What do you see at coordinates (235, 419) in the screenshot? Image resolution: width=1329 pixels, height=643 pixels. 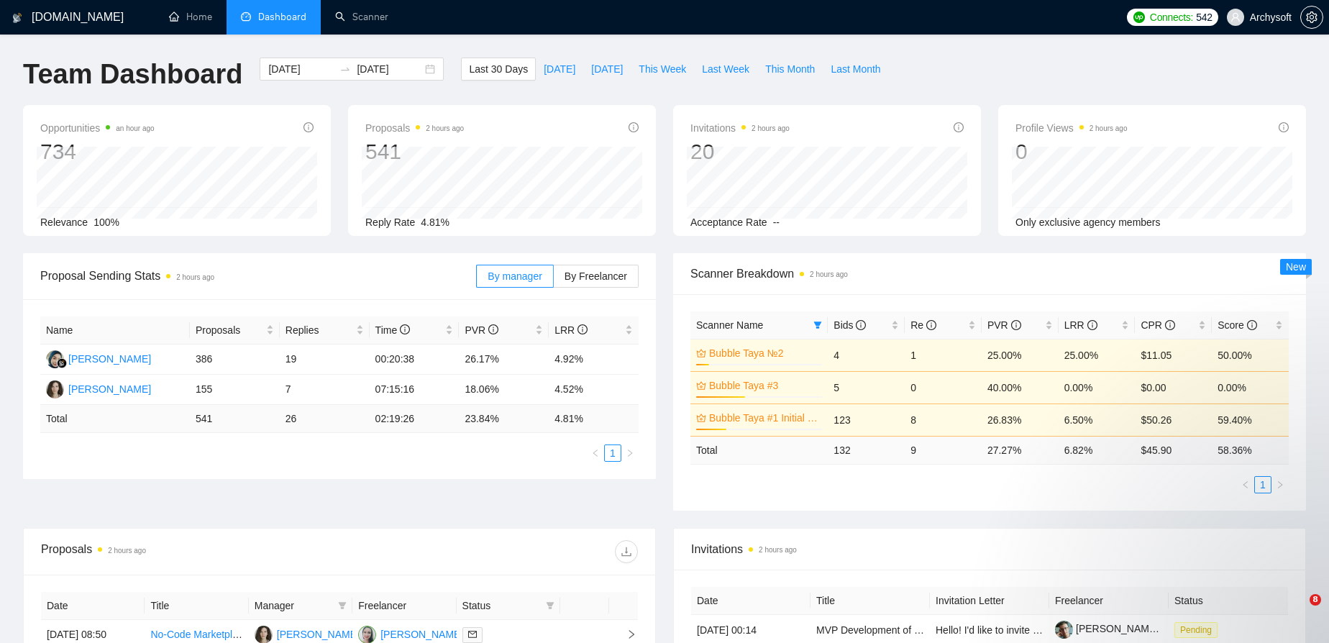 I see `td: 541` at bounding box center [235, 419].